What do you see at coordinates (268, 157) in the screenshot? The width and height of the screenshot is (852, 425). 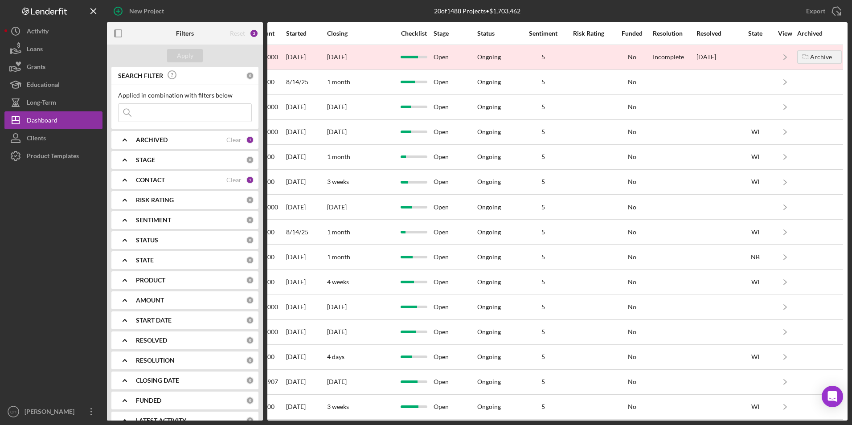 I see `div: $15,000` at bounding box center [268, 157].